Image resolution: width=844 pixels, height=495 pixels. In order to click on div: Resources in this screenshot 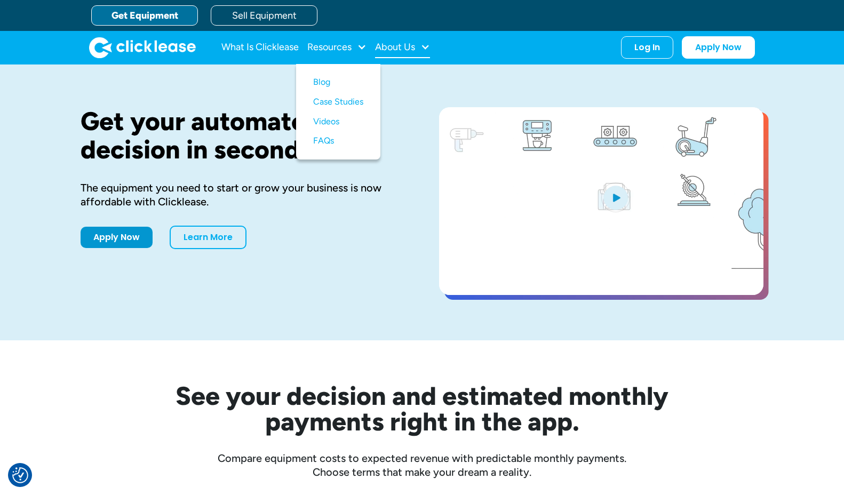, I will do `click(337, 47)`.